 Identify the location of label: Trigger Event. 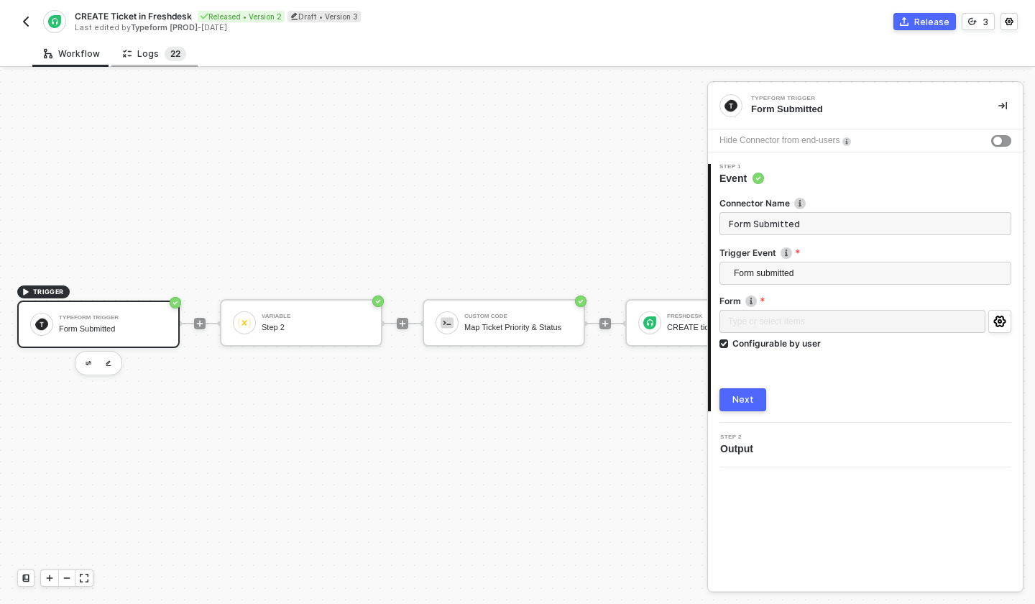
(865, 252).